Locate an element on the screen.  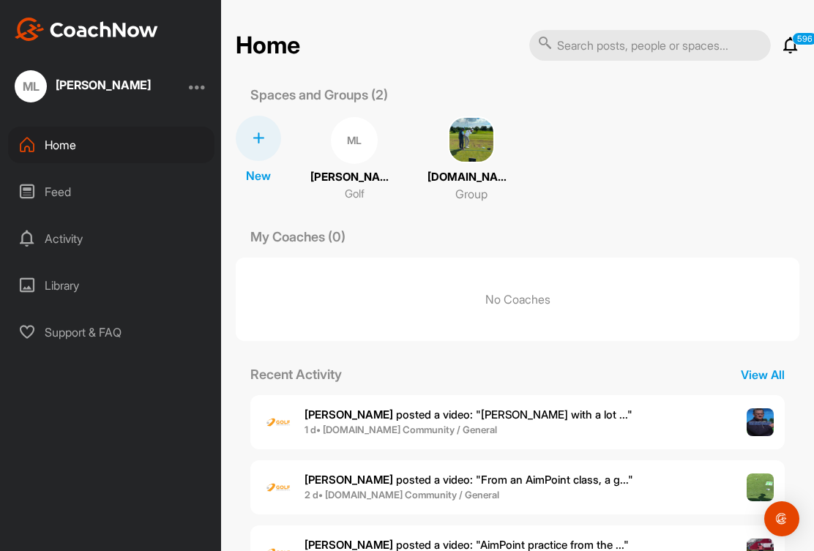
p: My Coaches (0) is located at coordinates (298, 236).